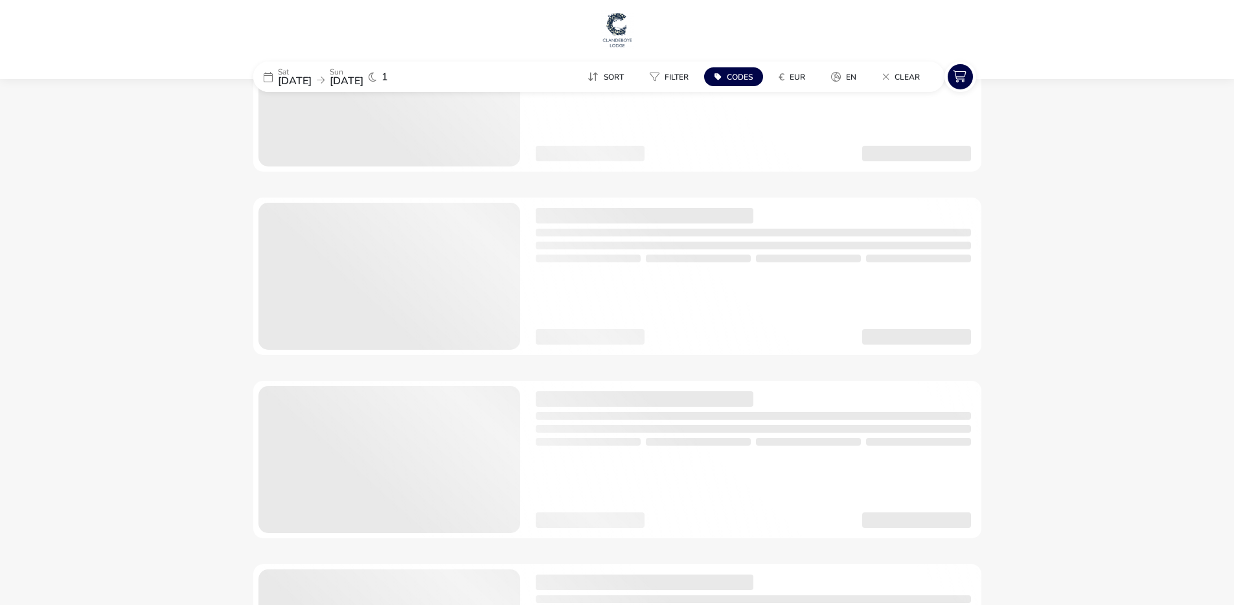 Image resolution: width=1234 pixels, height=605 pixels. What do you see at coordinates (904, 76) in the screenshot?
I see `naf-pibe-menu-bar-item: Clear` at bounding box center [904, 76].